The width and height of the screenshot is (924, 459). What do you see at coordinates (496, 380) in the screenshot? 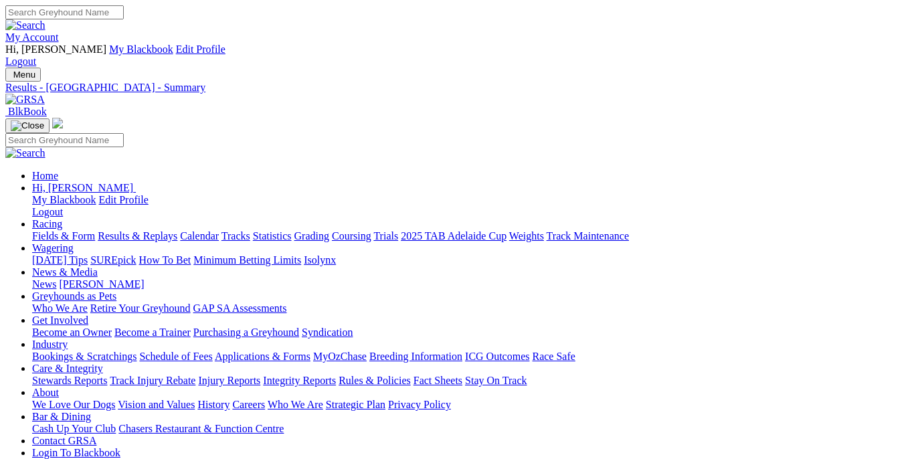
I see `a: Stay On Track` at bounding box center [496, 380].